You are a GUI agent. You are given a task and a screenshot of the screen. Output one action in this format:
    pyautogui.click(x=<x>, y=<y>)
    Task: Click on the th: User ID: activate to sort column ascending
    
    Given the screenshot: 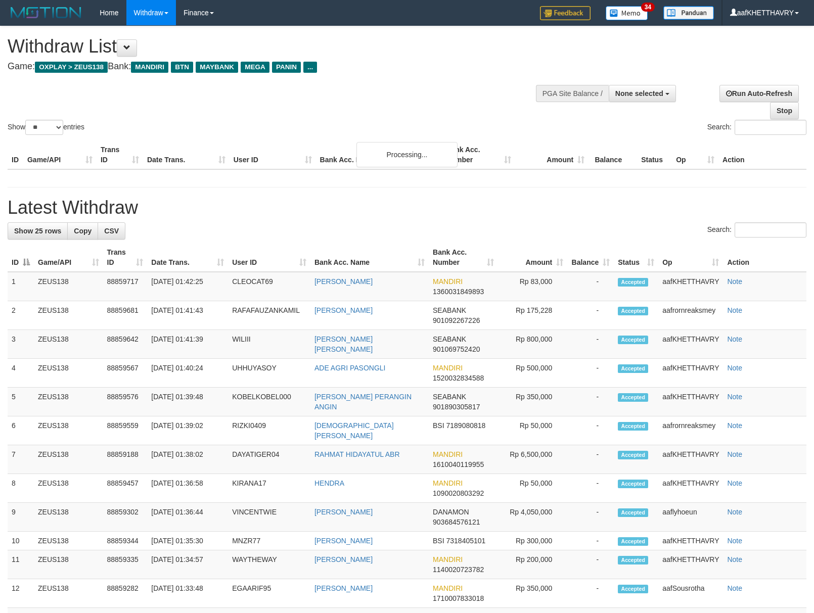 What is the action you would take?
    pyautogui.click(x=269, y=257)
    